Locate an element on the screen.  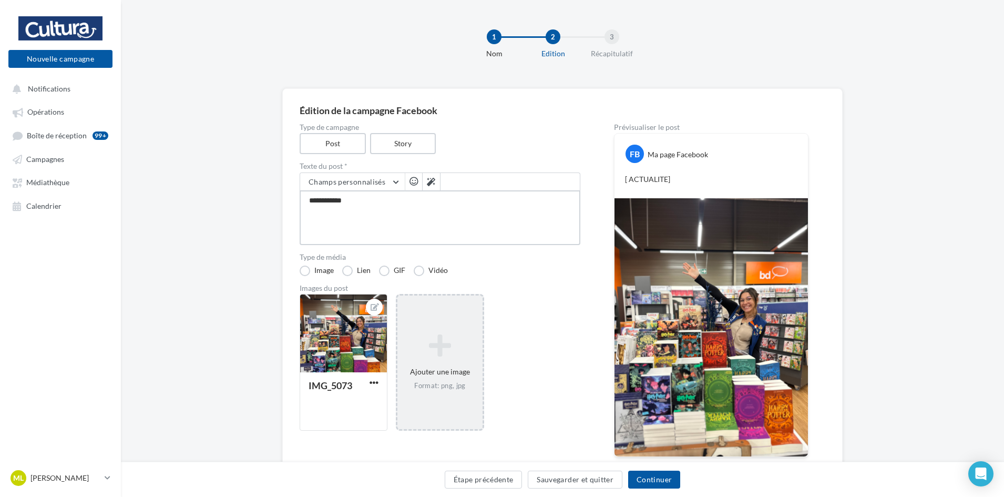
label: Story is located at coordinates (403, 144).